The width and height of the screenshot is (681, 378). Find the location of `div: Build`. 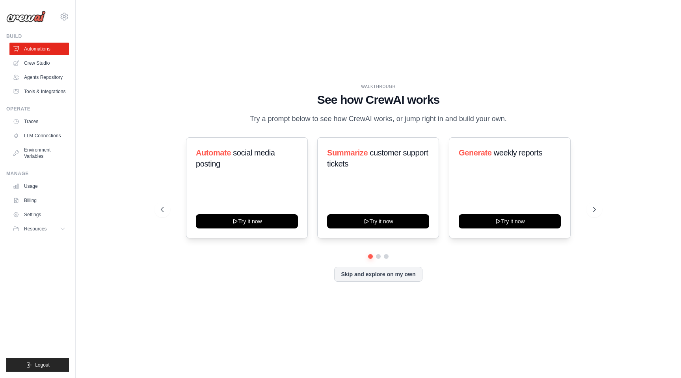

div: Build is located at coordinates (37, 36).